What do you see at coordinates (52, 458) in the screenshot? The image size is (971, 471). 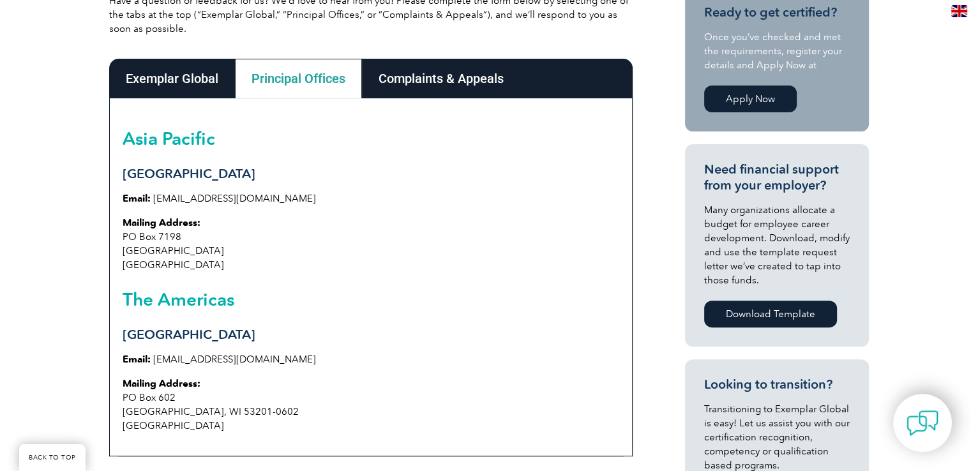 I see `a: BACK TO TOP` at bounding box center [52, 458].